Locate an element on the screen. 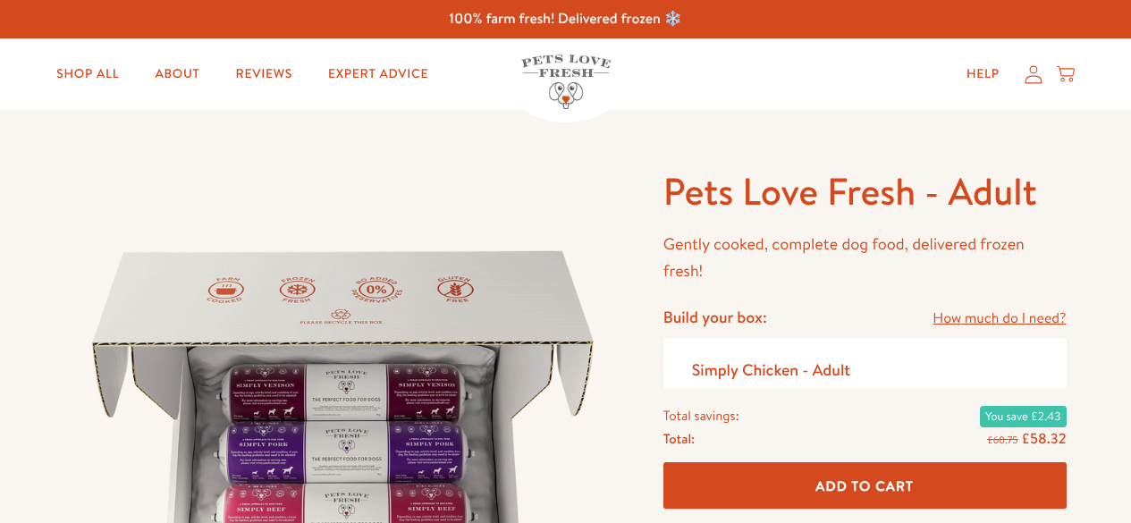 This screenshot has height=523, width=1131. span: £58.32 is located at coordinates (1043, 438).